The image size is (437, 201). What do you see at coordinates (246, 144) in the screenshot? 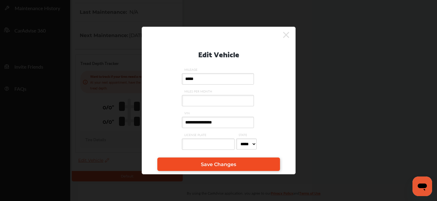
I see `select: STATE` at bounding box center [246, 144].